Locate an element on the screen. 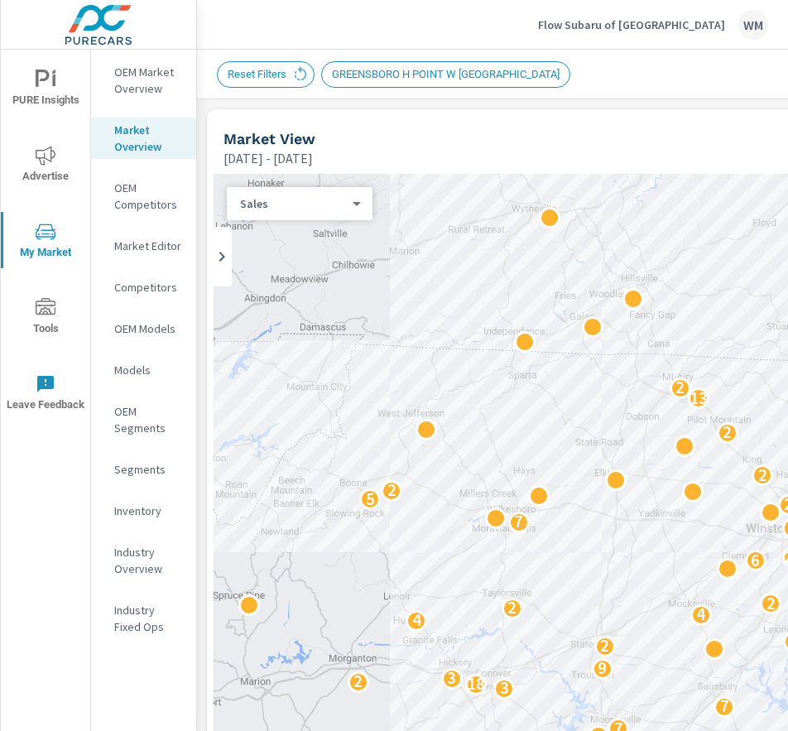 This screenshot has width=788, height=731. div: OEM Competitors is located at coordinates (143, 196).